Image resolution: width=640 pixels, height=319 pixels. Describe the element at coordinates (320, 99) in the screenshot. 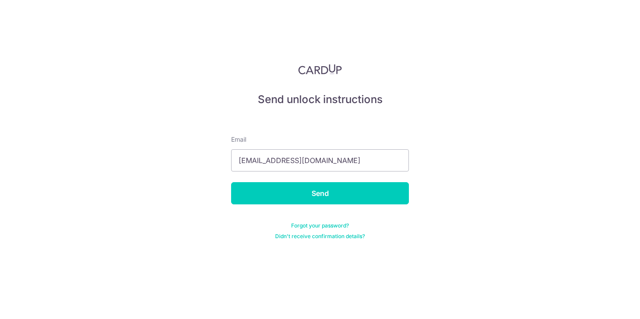

I see `h5: Send unlock instructions` at that location.